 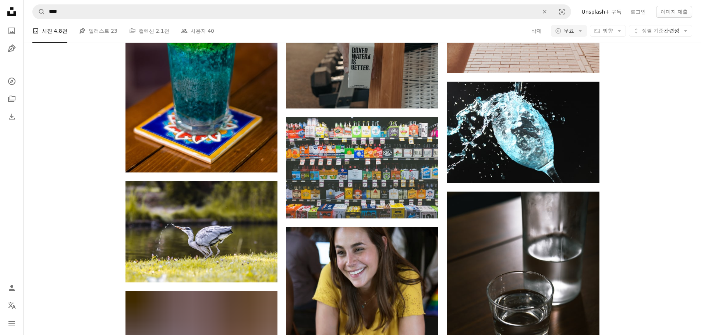 What do you see at coordinates (601, 12) in the screenshot?
I see `a: Unsplash+ 구독` at bounding box center [601, 12].